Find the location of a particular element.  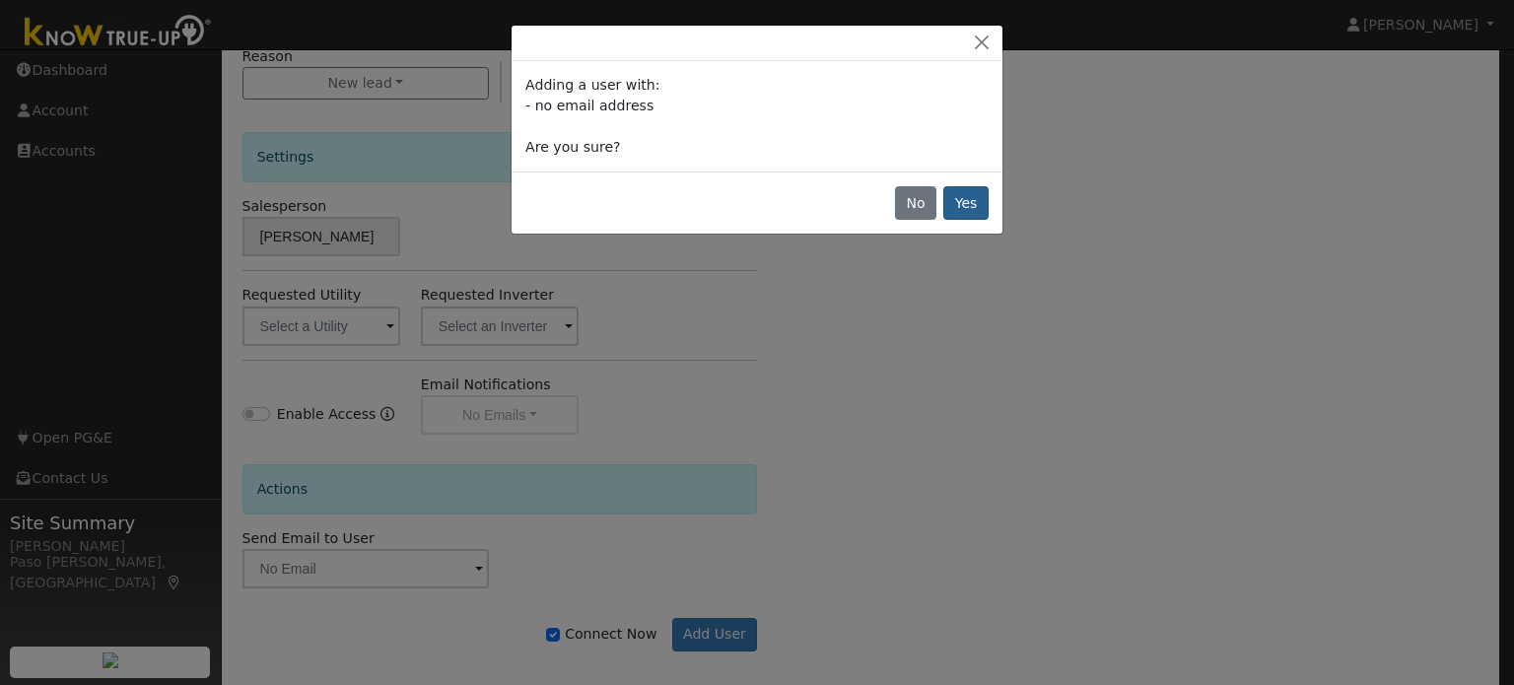

button: Yes is located at coordinates (966, 203).